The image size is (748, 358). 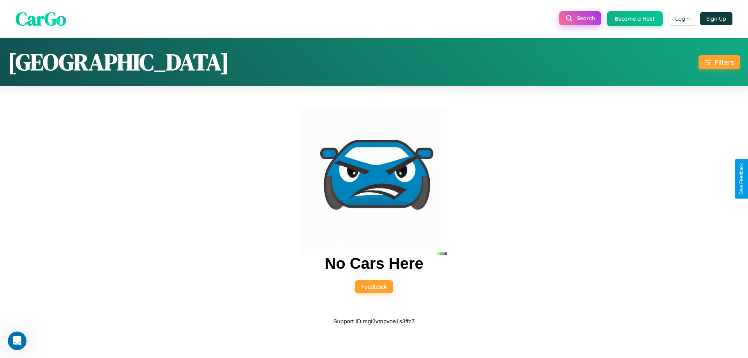 I want to click on img: car, so click(x=374, y=182).